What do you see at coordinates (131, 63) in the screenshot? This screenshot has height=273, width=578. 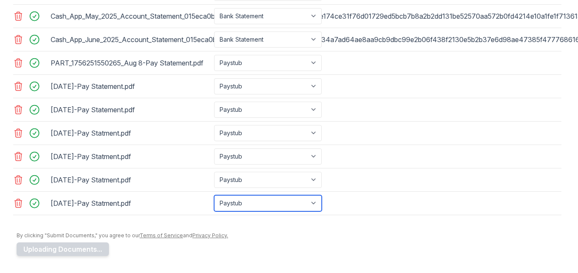 I see `div: PART_1756251550265_Aug 8-Pay Statement.pdf` at bounding box center [131, 63].